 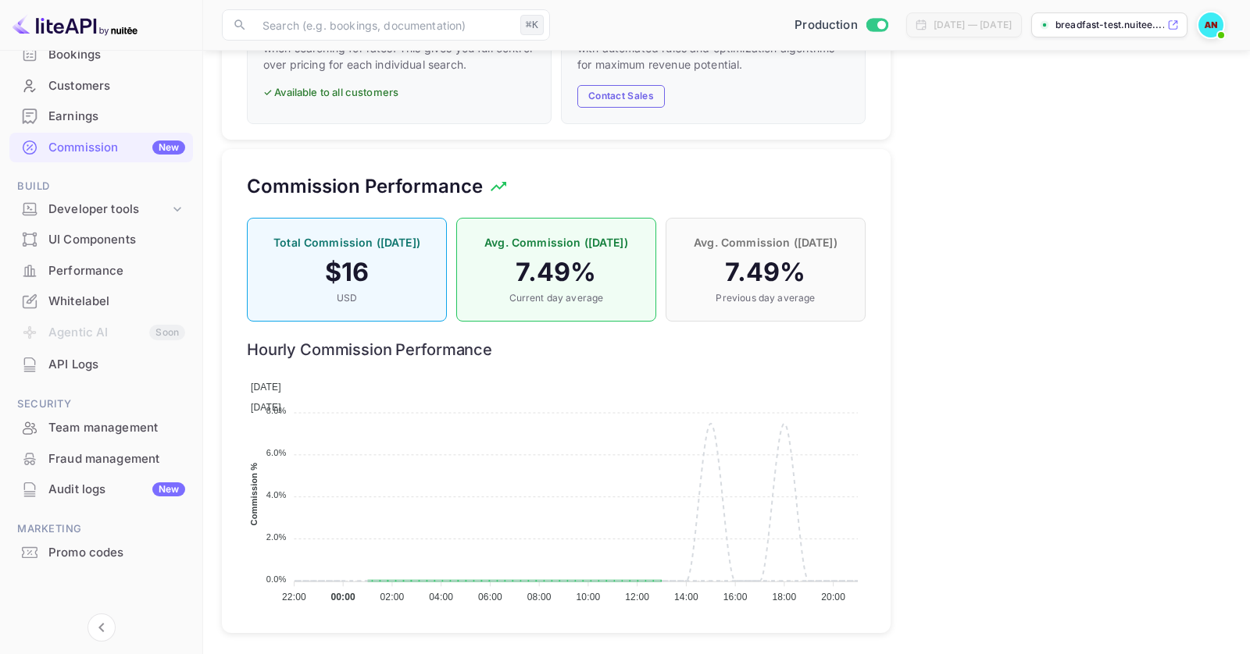 I want to click on p: breadfast-test.nuitee...., so click(x=1109, y=25).